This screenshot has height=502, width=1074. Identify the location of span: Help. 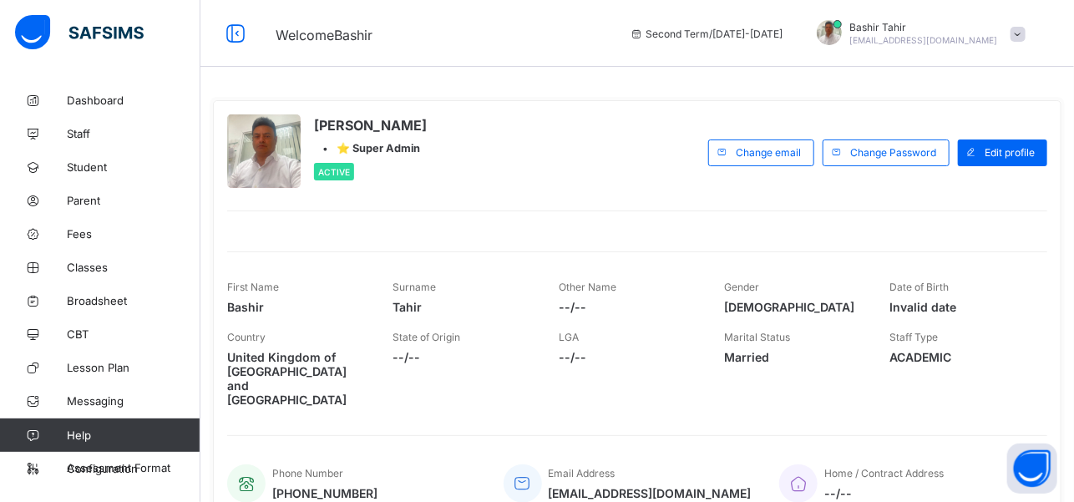
(133, 435).